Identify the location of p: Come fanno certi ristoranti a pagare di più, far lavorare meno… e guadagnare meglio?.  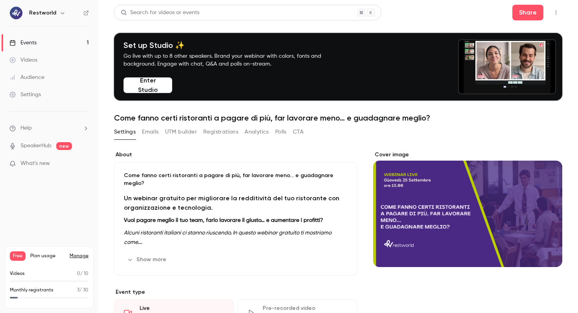
(236, 180).